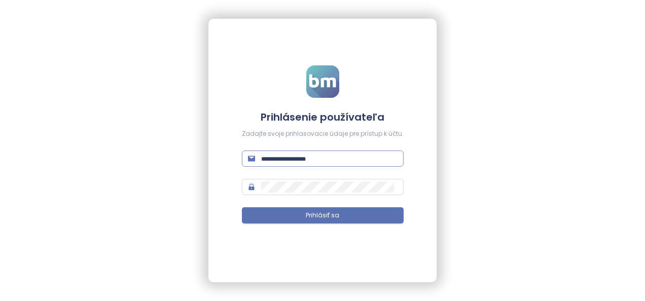 The width and height of the screenshot is (645, 301). I want to click on div: Zadajte svoje prihlasovacie údaje pre prístup k účtu., so click(323, 134).